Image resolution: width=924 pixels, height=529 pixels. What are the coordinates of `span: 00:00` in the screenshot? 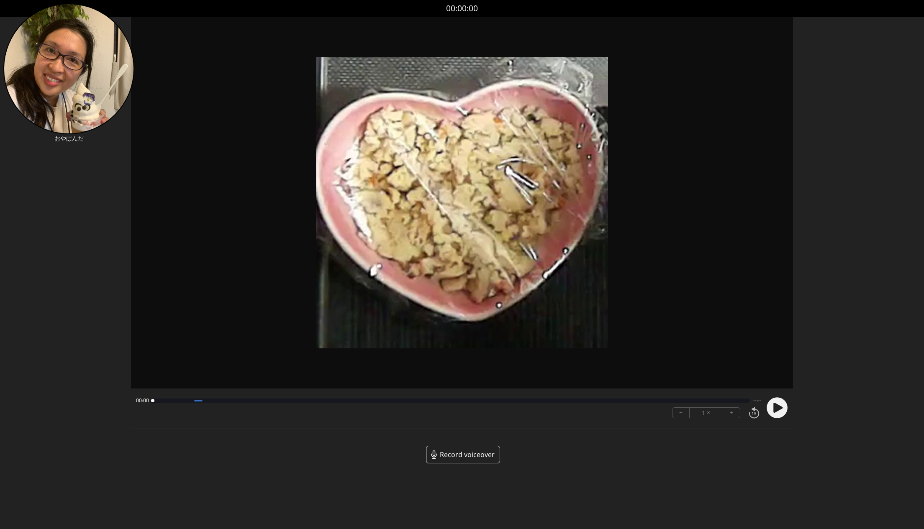 It's located at (142, 401).